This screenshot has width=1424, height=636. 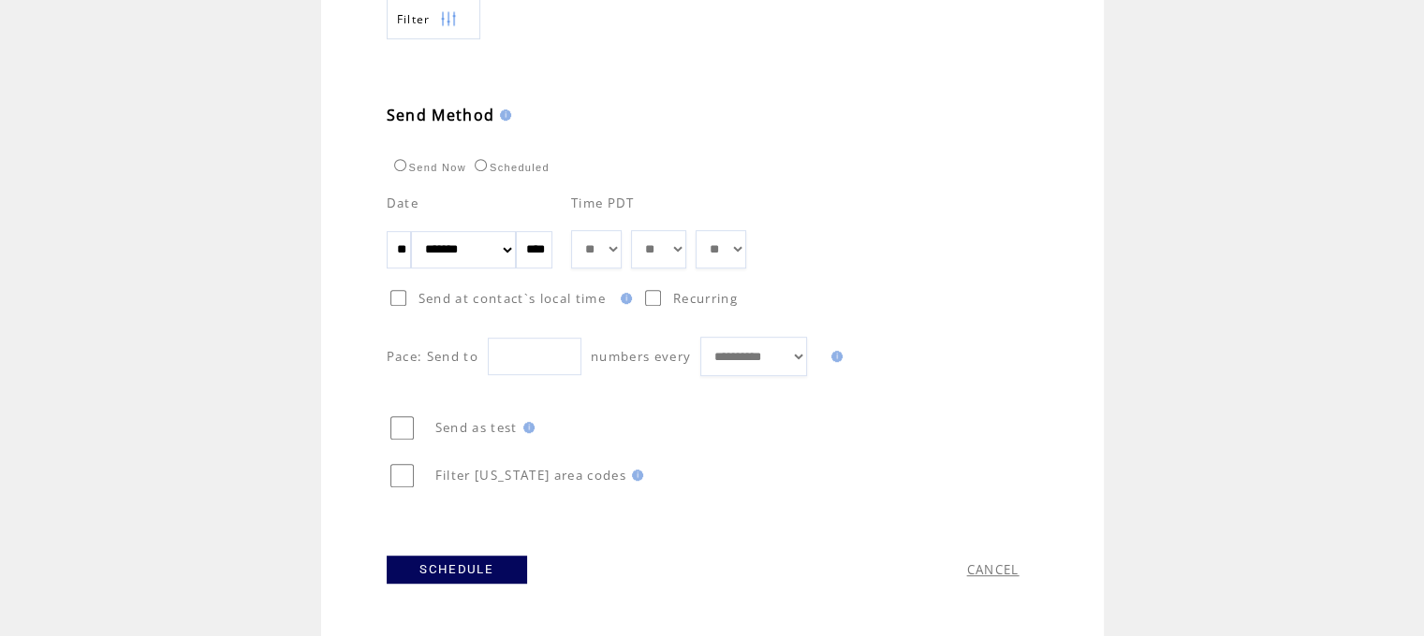 What do you see at coordinates (476, 428) in the screenshot?
I see `span: Send as test` at bounding box center [476, 428].